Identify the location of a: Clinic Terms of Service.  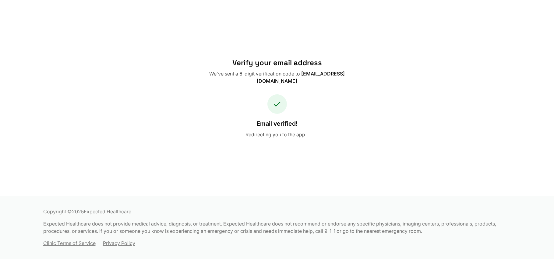
(69, 243).